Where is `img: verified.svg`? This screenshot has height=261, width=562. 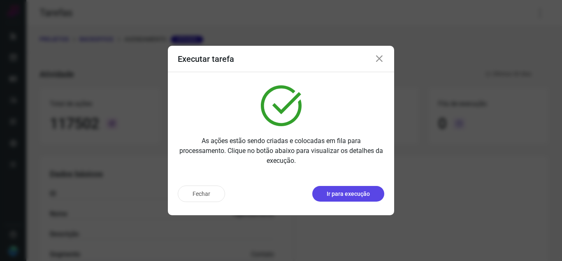
img: verified.svg is located at coordinates (281, 105).